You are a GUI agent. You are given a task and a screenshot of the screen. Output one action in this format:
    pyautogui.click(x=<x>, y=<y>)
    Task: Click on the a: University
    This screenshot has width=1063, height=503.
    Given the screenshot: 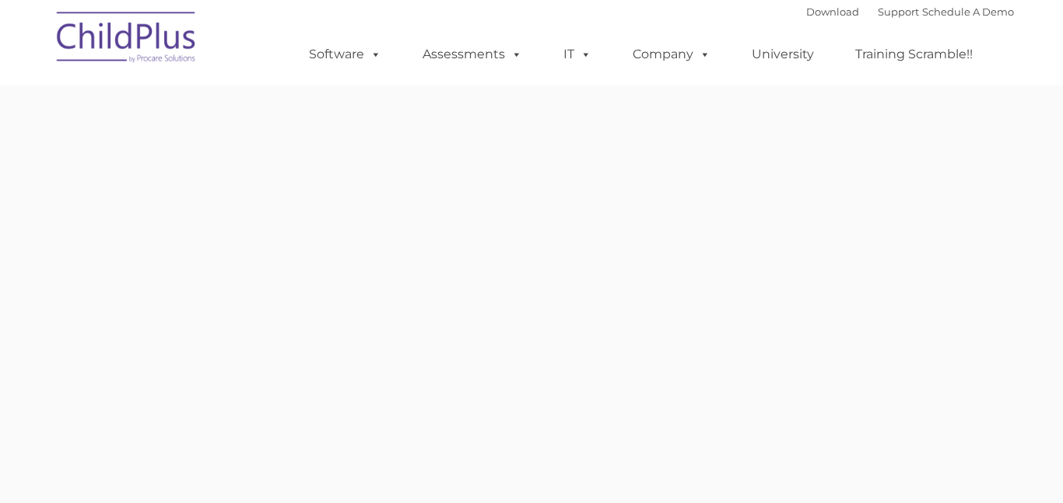 What is the action you would take?
    pyautogui.click(x=783, y=54)
    